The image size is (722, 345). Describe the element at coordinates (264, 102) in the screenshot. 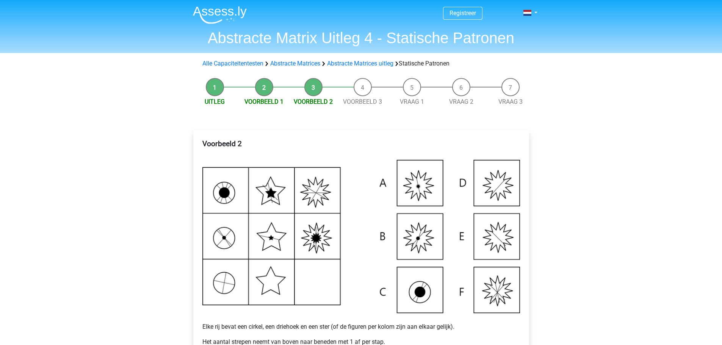

I see `a: Voorbeeld 1` at that location.